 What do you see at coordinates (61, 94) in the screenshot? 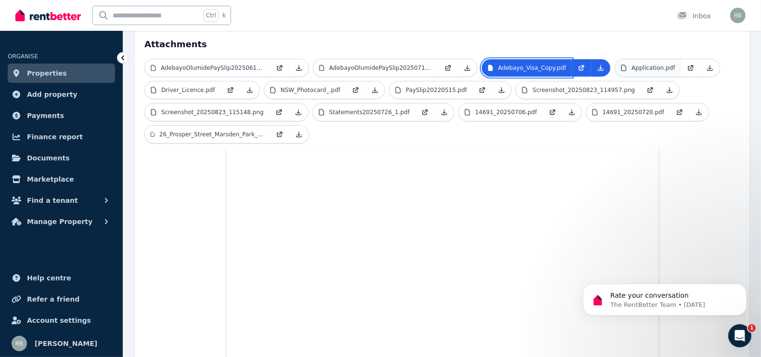
I see `a: Add property` at bounding box center [61, 94].